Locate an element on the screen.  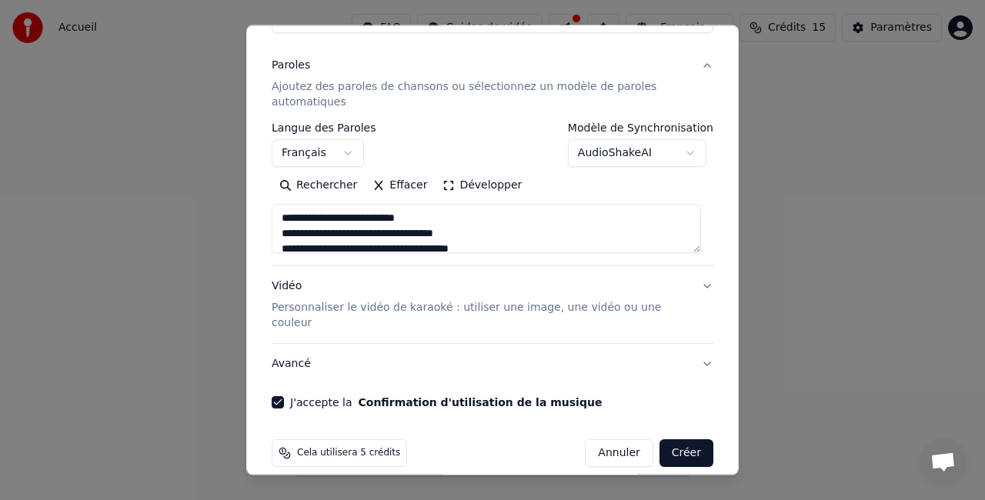
span: Cela utilisera 5 crédits is located at coordinates (349, 453).